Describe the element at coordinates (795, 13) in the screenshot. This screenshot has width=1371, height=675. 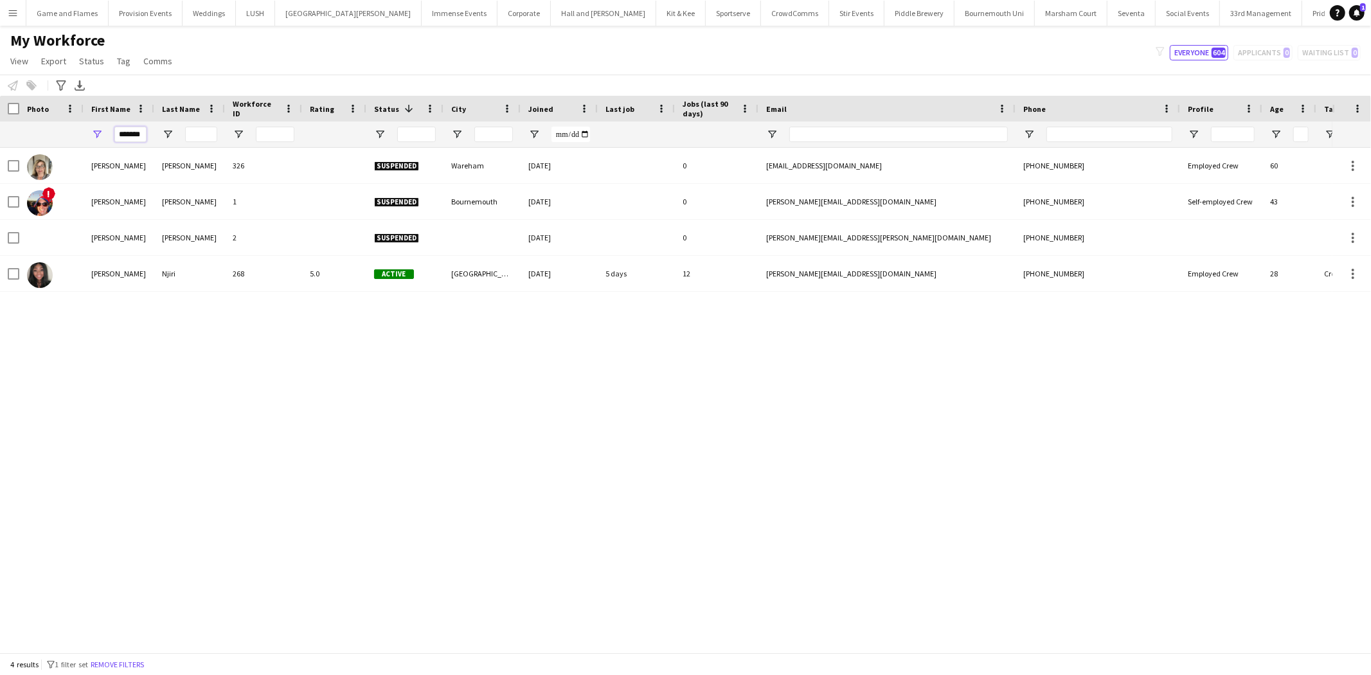
I see `button: CrowdComms` at that location.